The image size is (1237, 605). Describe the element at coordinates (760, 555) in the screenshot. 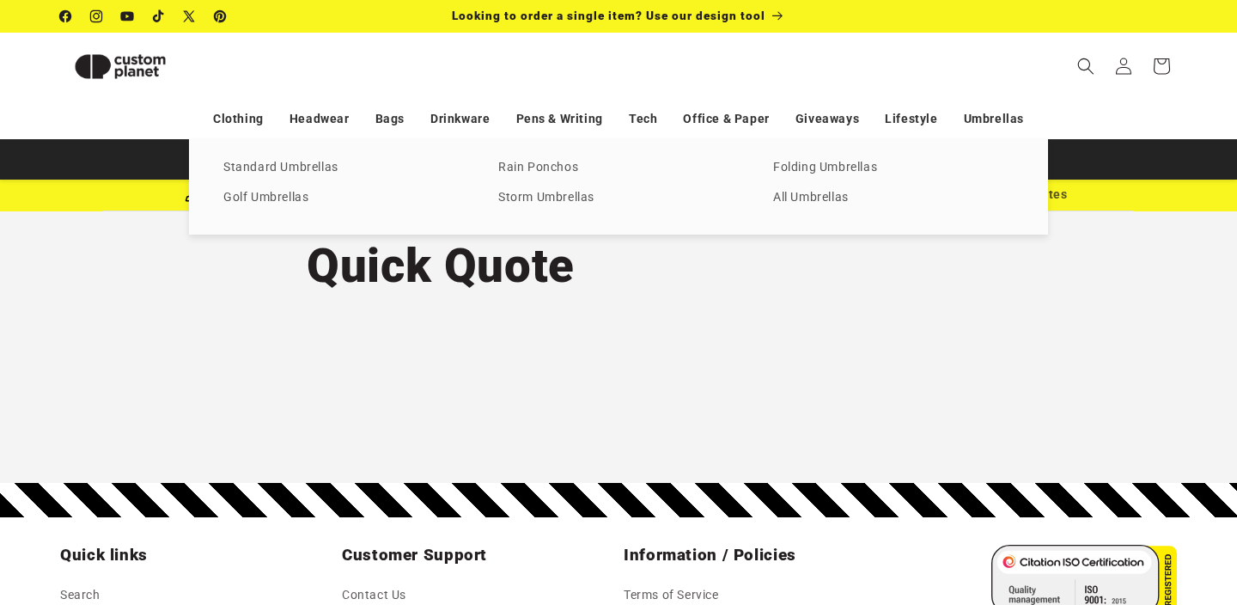

I see `h2: Information / Policies` at that location.